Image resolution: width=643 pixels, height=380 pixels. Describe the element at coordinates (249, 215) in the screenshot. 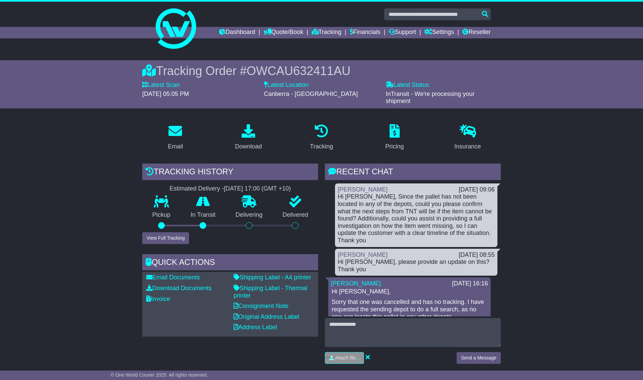

I see `p: Delivering` at that location.